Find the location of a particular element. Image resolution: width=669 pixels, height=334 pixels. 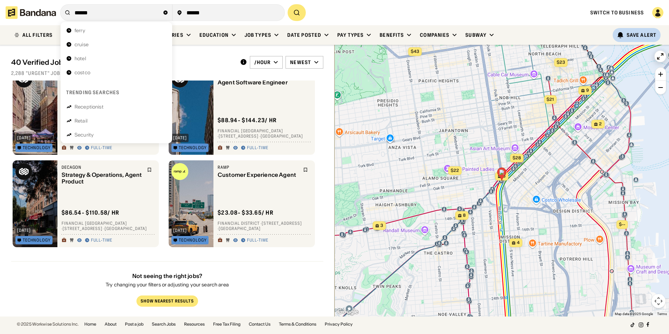

div: $ 88.94 - $144.23 / hr is located at coordinates (247, 120).